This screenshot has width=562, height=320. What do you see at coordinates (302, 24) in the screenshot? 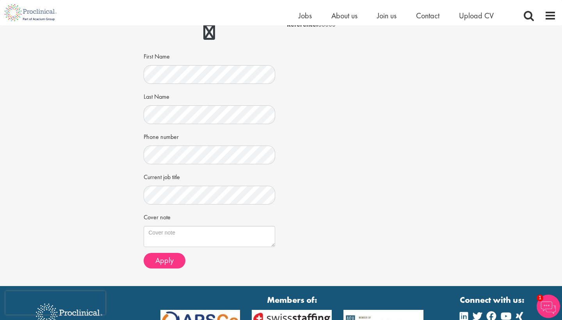
I see `strong: Reference:` at bounding box center [302, 24].